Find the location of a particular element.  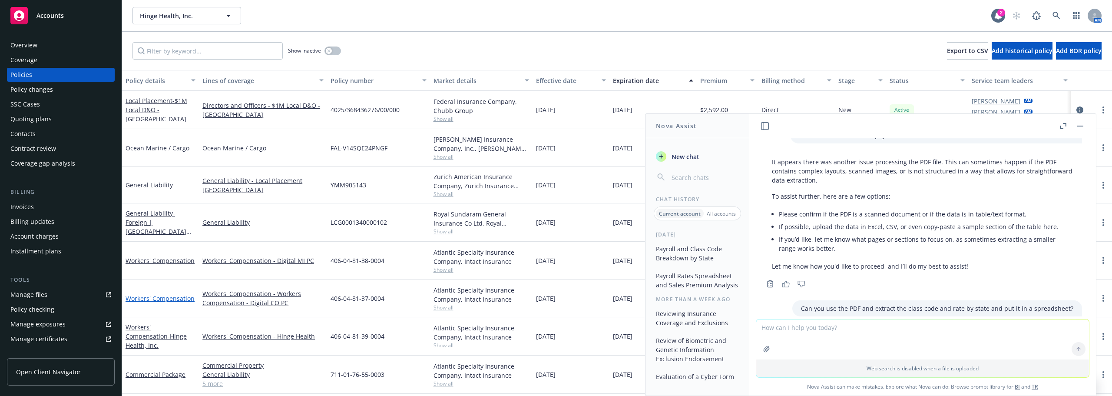

div: Policy checking is located at coordinates (32, 309).